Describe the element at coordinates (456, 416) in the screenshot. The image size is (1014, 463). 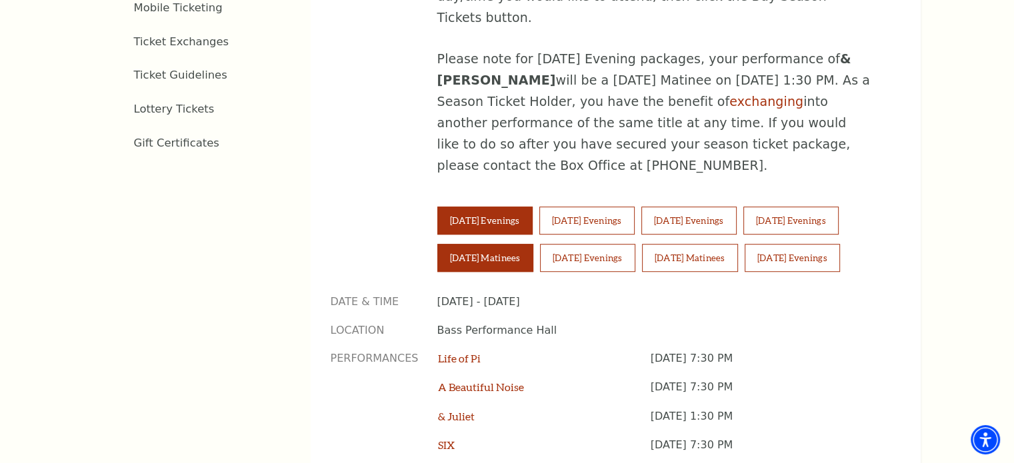
I see `a: & Juliet` at that location.